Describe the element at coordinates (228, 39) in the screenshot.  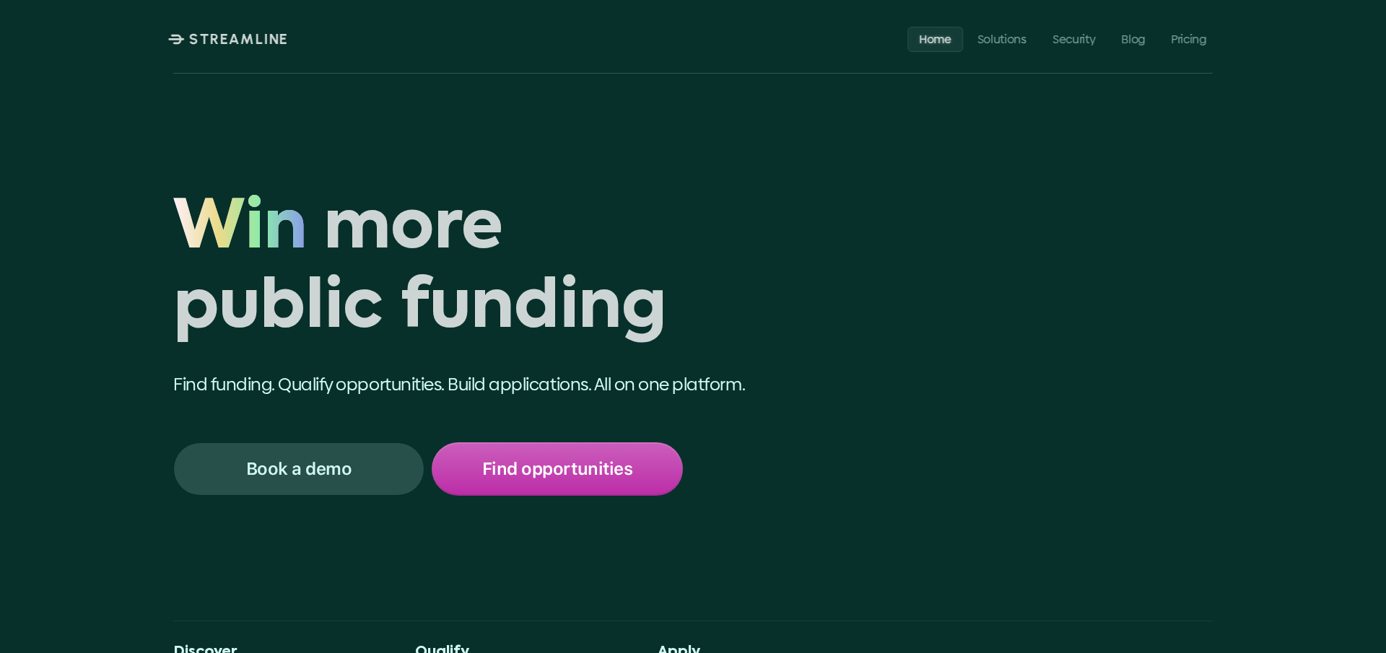
I see `a: STREAMLINE` at that location.